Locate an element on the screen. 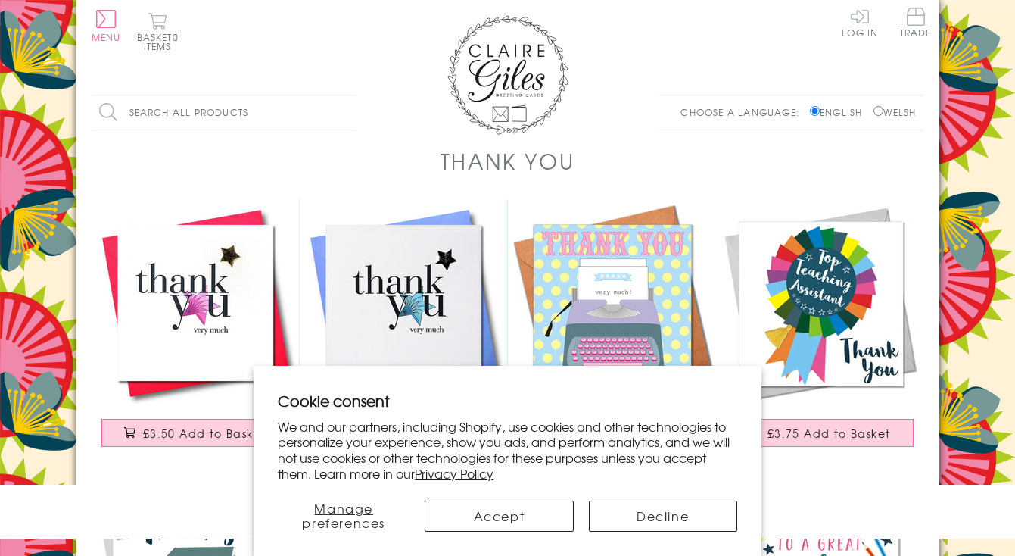 The height and width of the screenshot is (556, 1015). input: Search all products is located at coordinates (224, 112).